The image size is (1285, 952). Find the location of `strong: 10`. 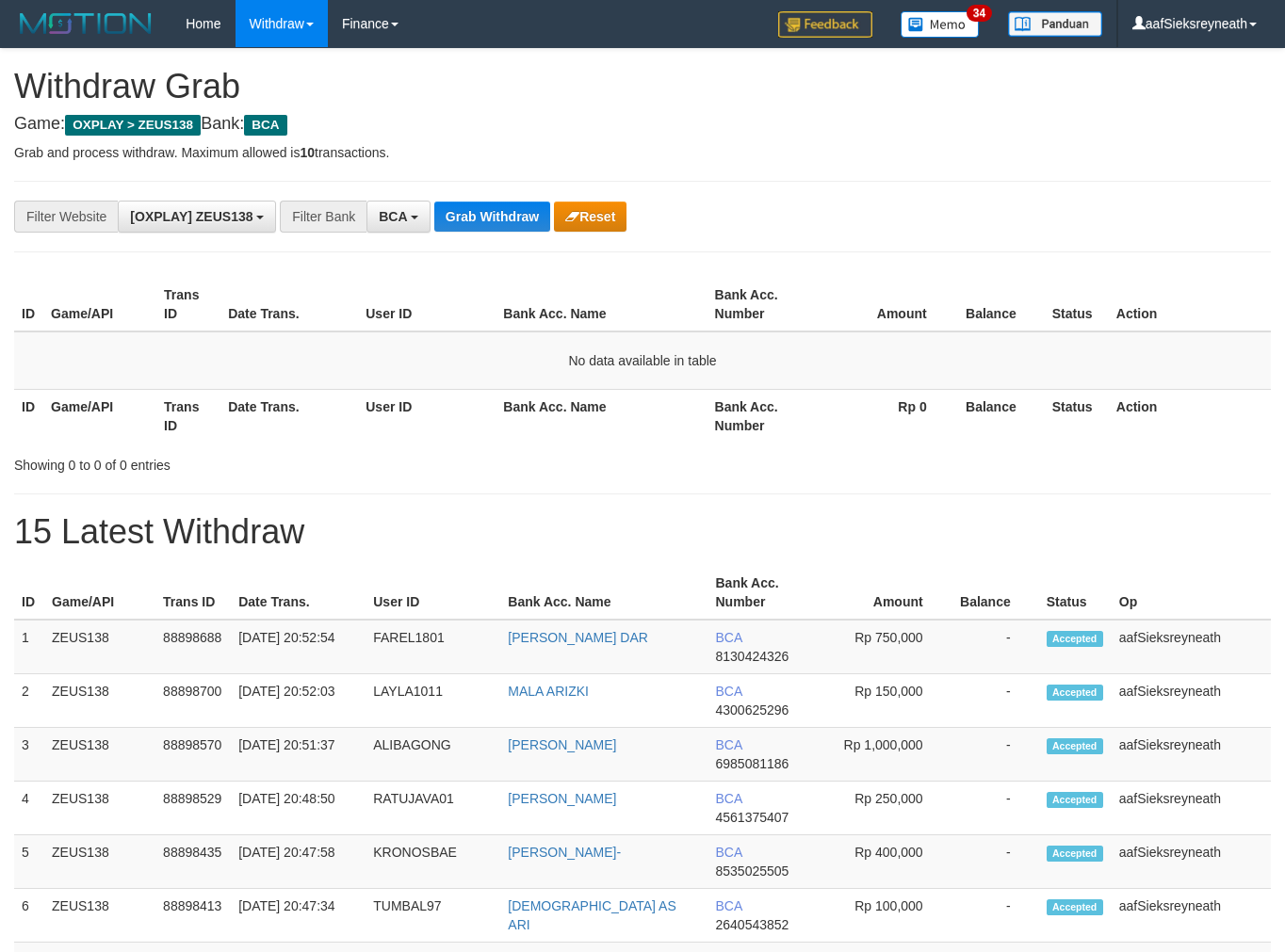

strong: 10 is located at coordinates (308, 153).